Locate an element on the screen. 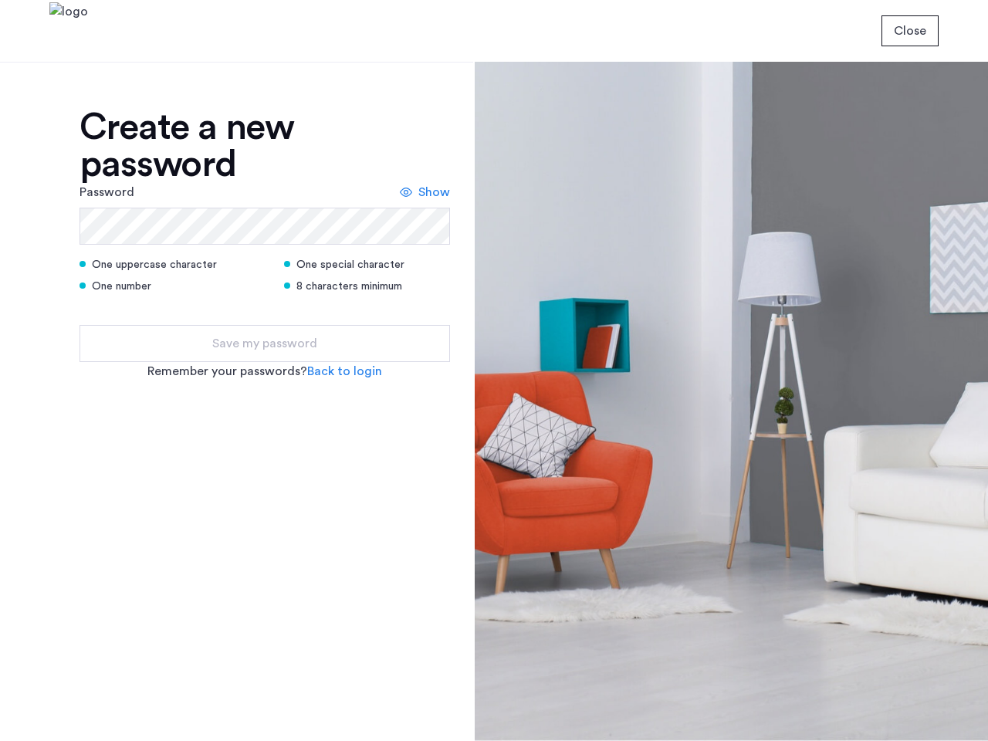 This screenshot has width=988, height=741. span: Close is located at coordinates (910, 31).